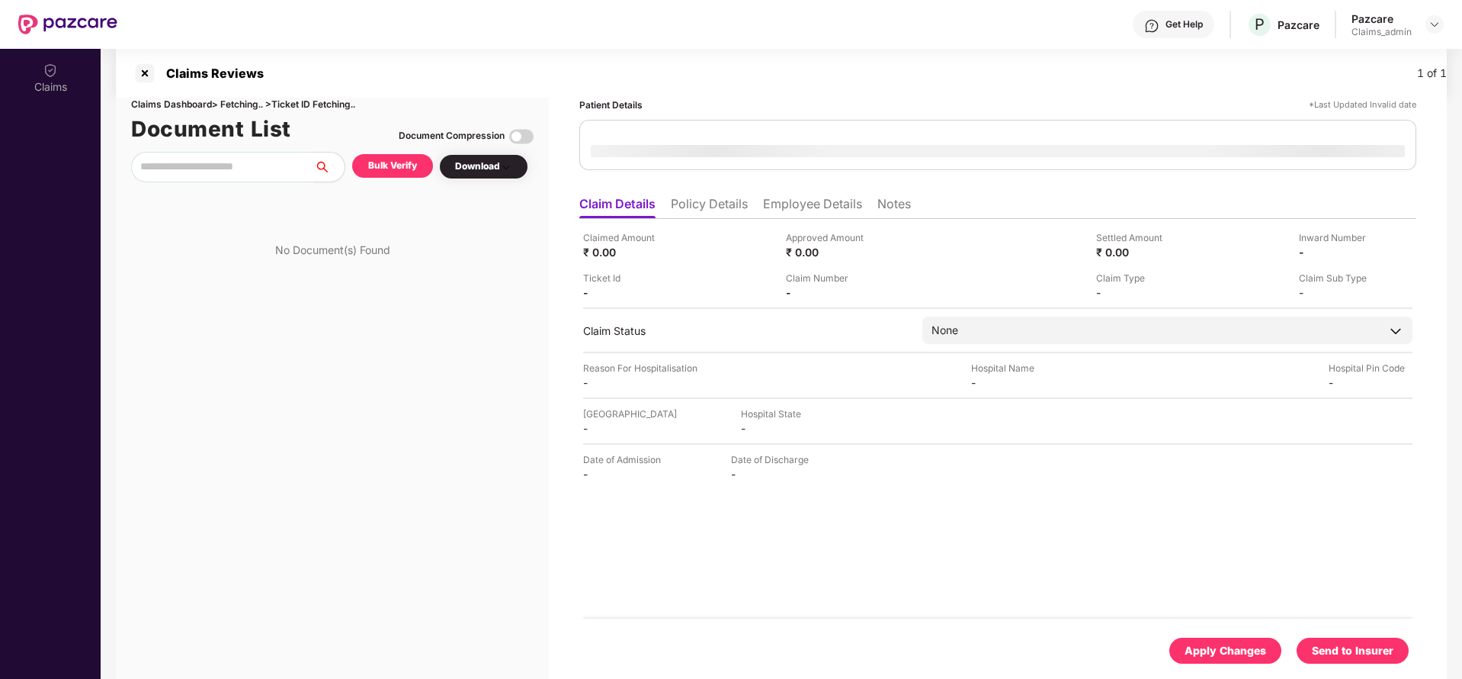 The height and width of the screenshot is (679, 1462). I want to click on div: Date of Admission, so click(625, 459).